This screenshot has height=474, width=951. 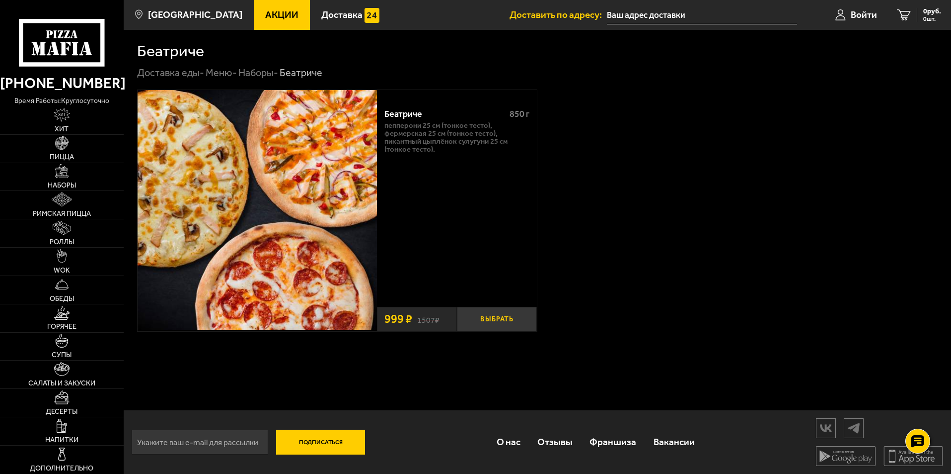 I want to click on a: Отзывы, so click(x=555, y=441).